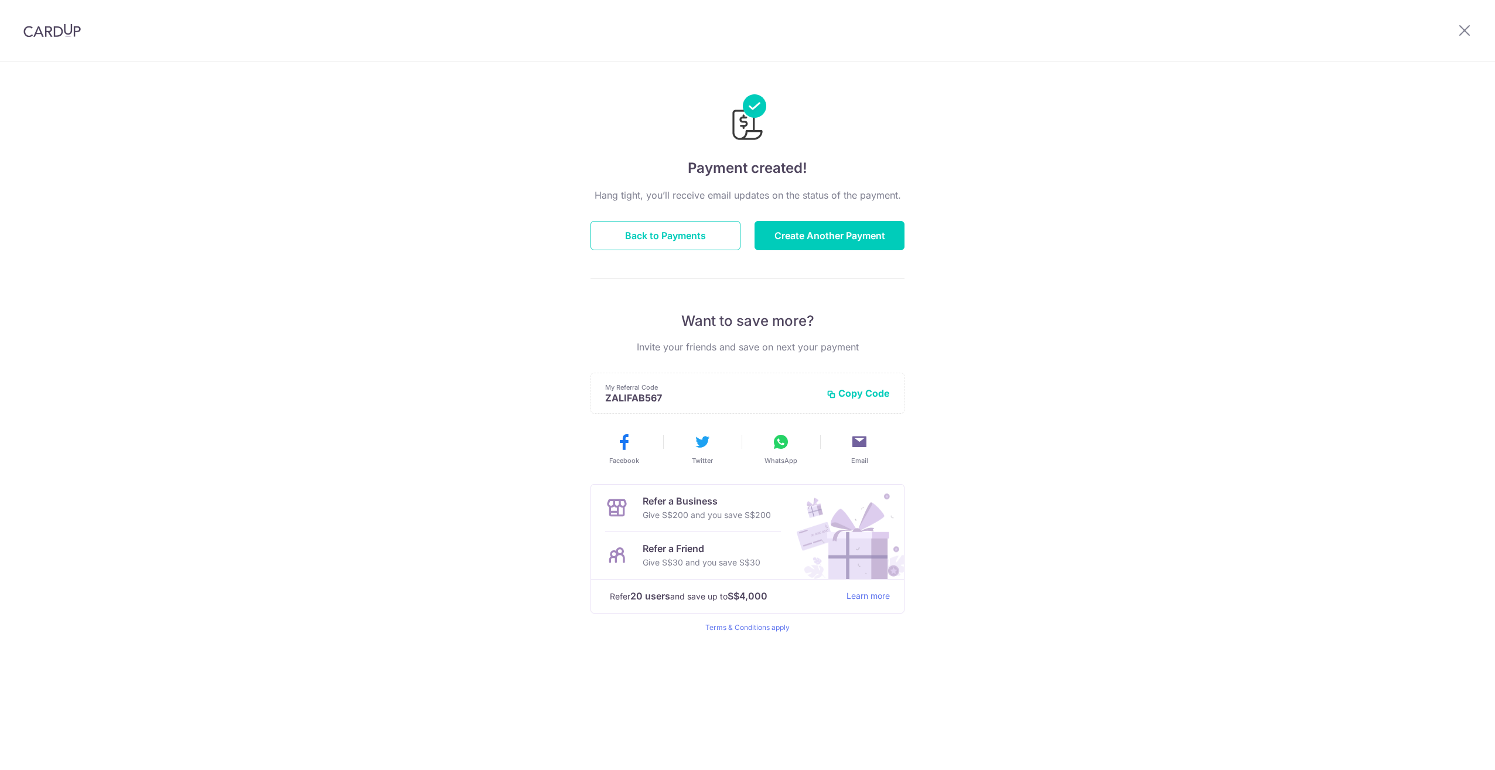  Describe the element at coordinates (707, 501) in the screenshot. I see `p: Refer a Business` at that location.